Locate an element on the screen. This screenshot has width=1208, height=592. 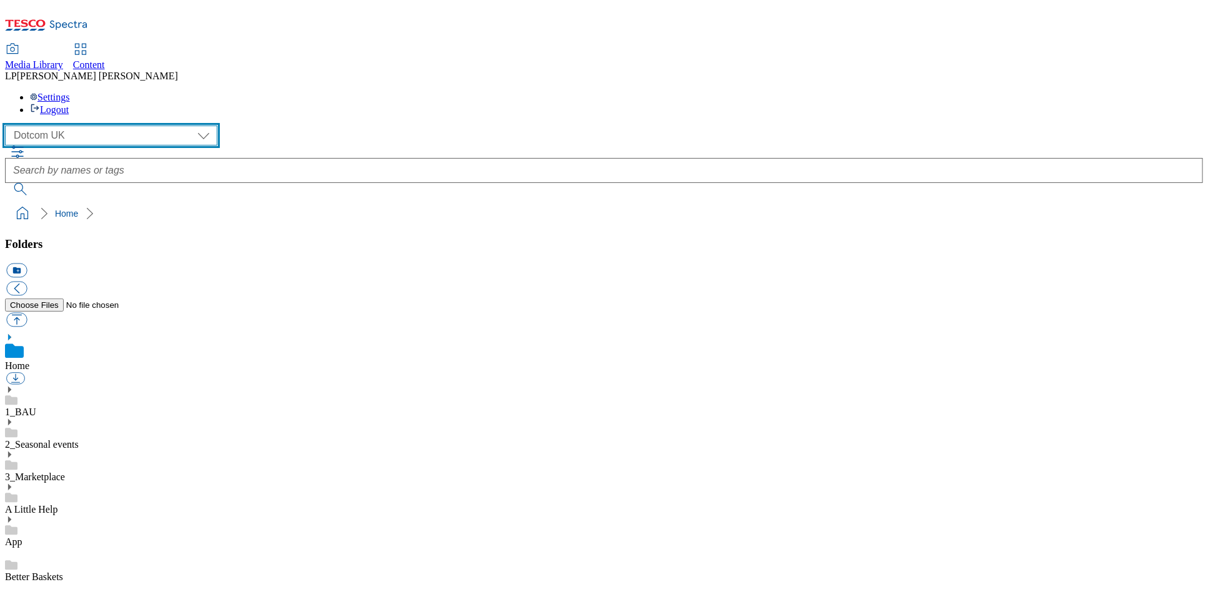
input: Search by names or tags is located at coordinates (604, 170).